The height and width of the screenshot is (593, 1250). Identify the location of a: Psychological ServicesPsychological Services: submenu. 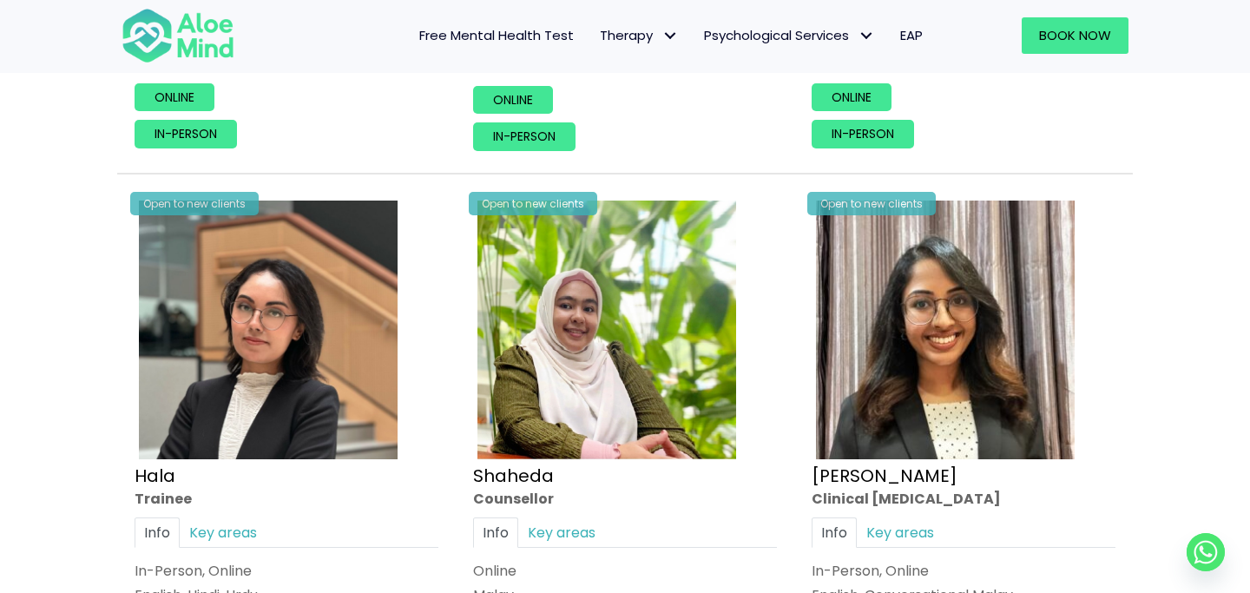
(789, 36).